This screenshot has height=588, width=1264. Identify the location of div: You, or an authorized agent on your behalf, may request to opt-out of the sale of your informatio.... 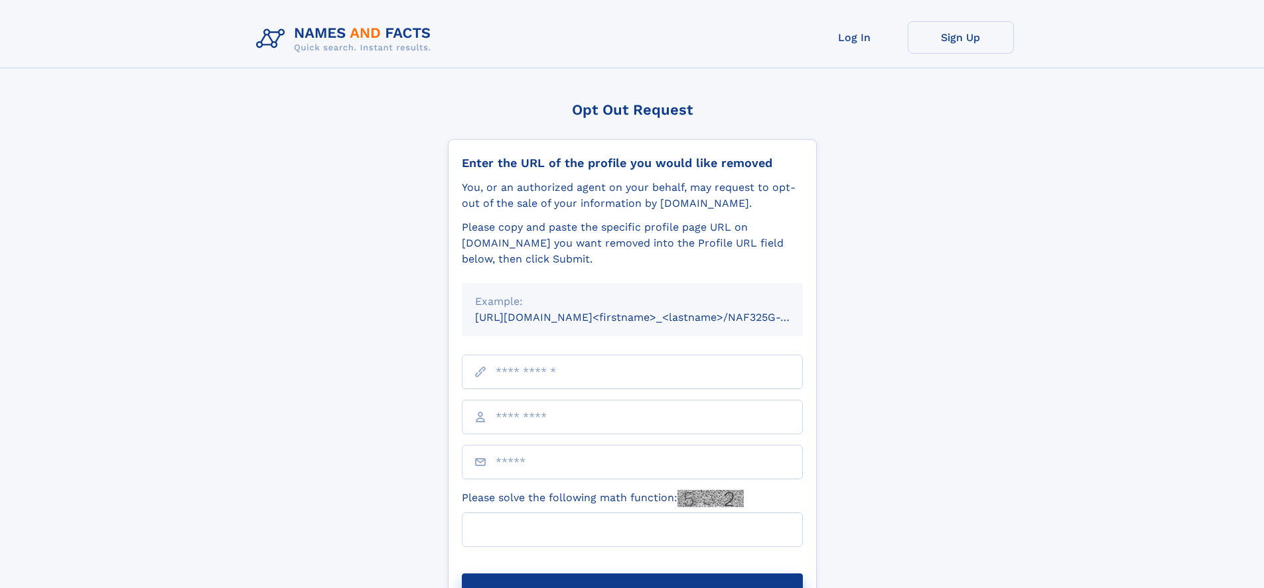
(632, 196).